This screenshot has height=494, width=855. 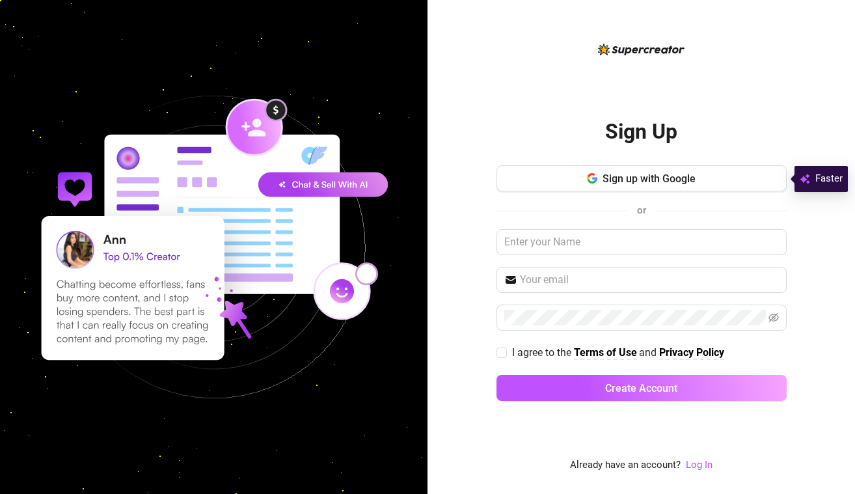 What do you see at coordinates (641, 242) in the screenshot?
I see `input: Enter your Name` at bounding box center [641, 242].